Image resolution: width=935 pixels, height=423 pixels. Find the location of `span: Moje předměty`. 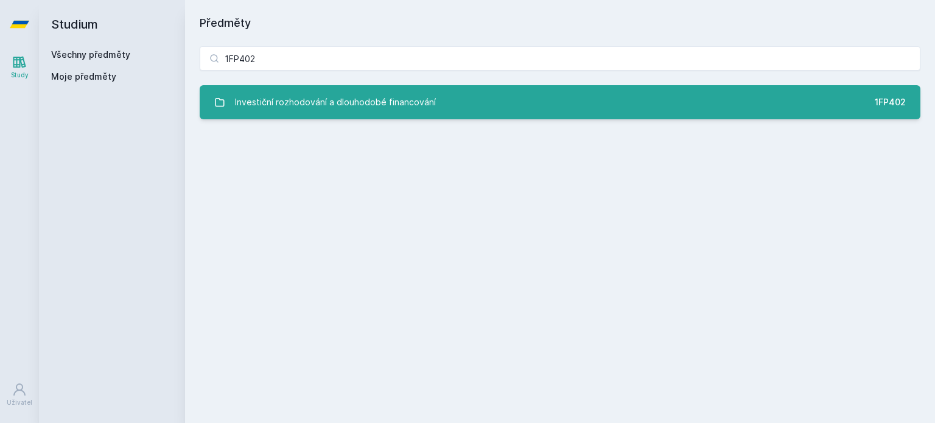

span: Moje předměty is located at coordinates (83, 77).